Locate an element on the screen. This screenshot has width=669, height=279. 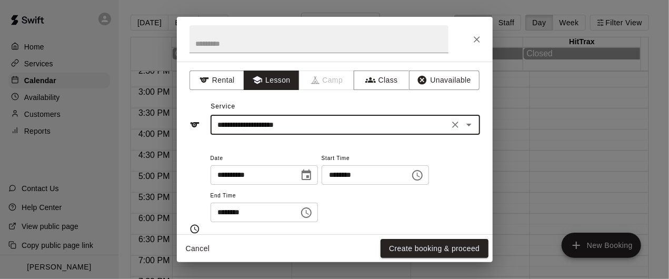
span: Camps can only be created in the Services page is located at coordinates (327, 80).